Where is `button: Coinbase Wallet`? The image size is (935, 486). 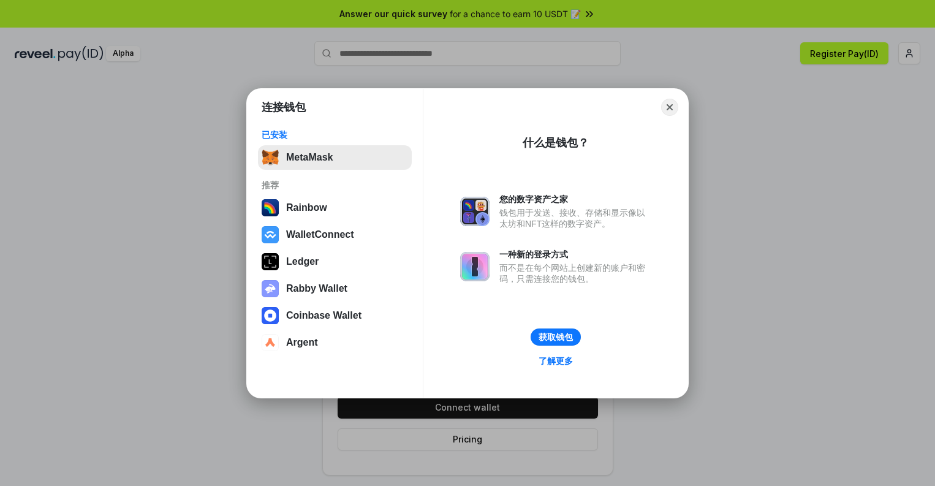 button: Coinbase Wallet is located at coordinates (334, 315).